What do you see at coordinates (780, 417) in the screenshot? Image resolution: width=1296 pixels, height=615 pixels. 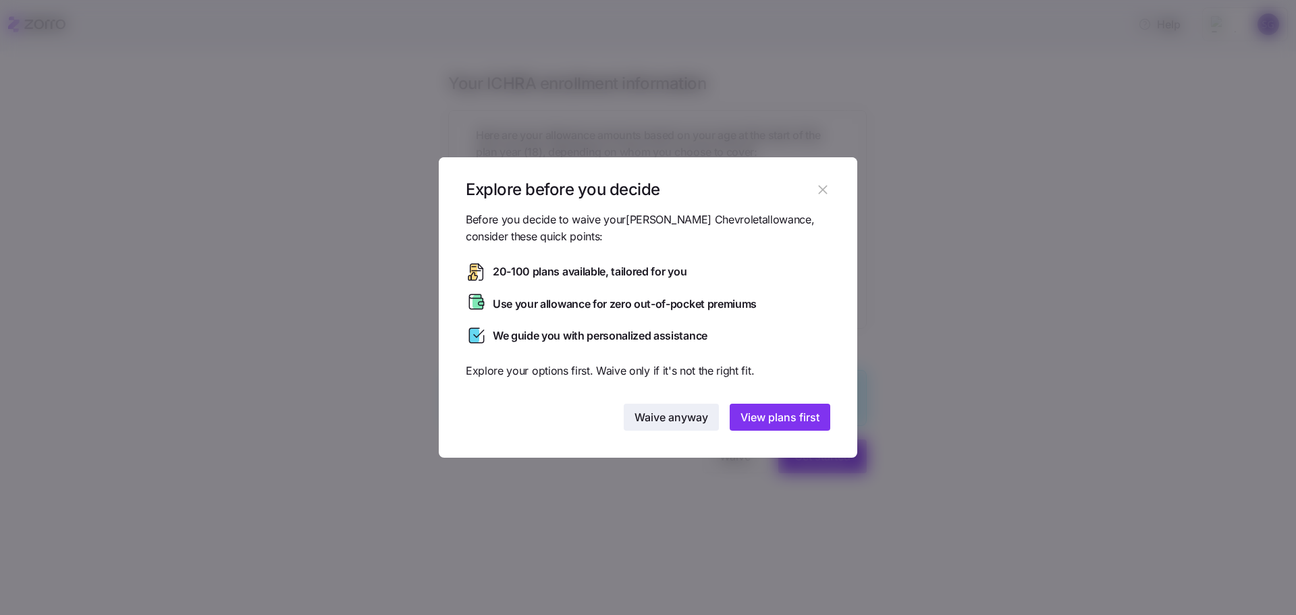 I see `button: View plans first` at bounding box center [780, 417].